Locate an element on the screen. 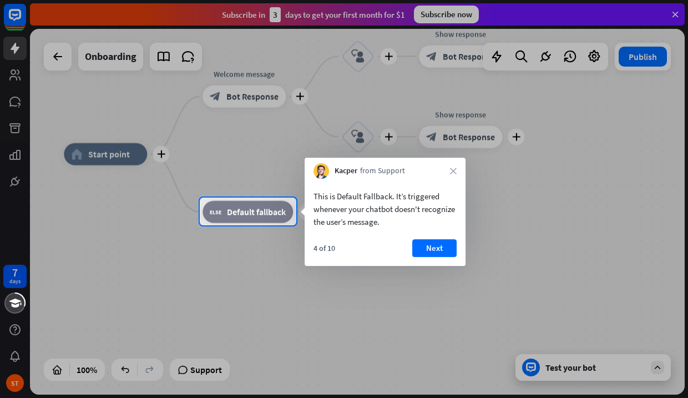 This screenshot has height=398, width=688. span: Kacper is located at coordinates (345, 171).